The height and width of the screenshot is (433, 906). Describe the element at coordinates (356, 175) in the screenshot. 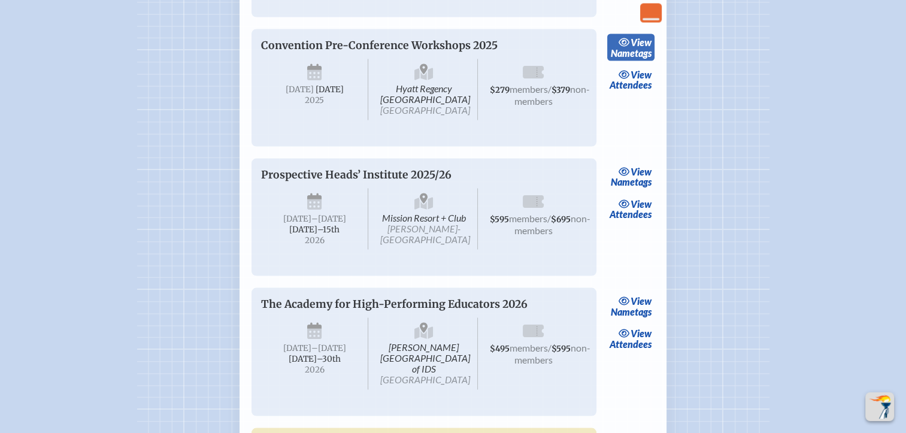

I see `span: Prospective Heads’ Institute 2025/26` at that location.